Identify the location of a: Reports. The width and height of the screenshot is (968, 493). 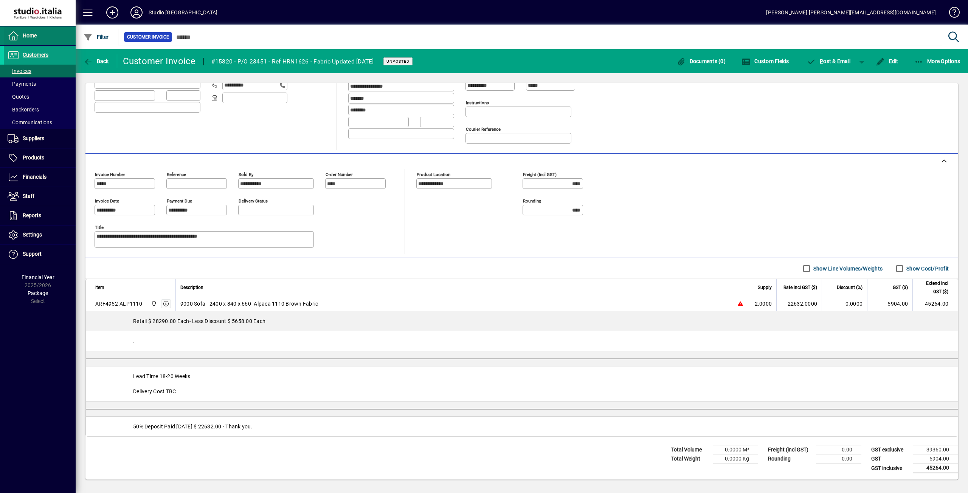
(40, 216).